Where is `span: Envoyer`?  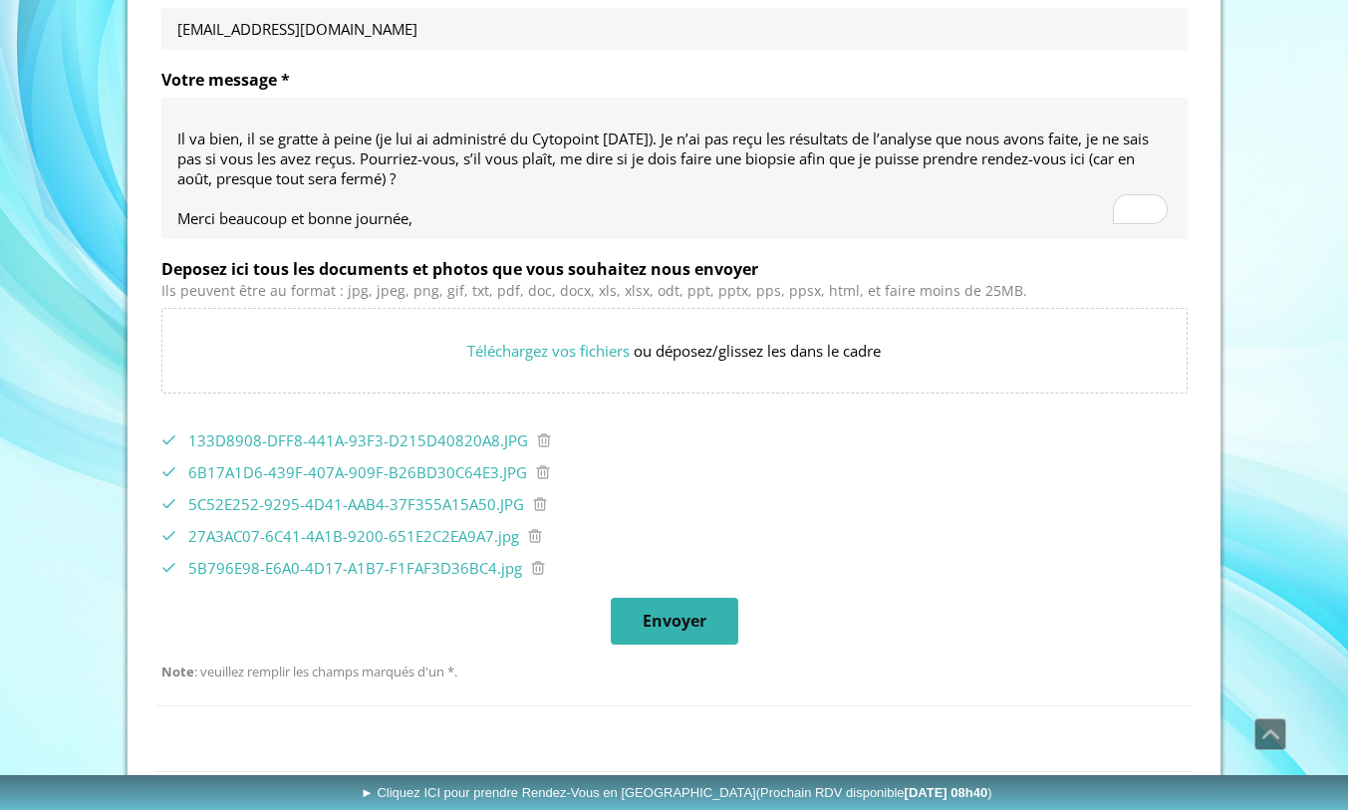
span: Envoyer is located at coordinates (675, 621).